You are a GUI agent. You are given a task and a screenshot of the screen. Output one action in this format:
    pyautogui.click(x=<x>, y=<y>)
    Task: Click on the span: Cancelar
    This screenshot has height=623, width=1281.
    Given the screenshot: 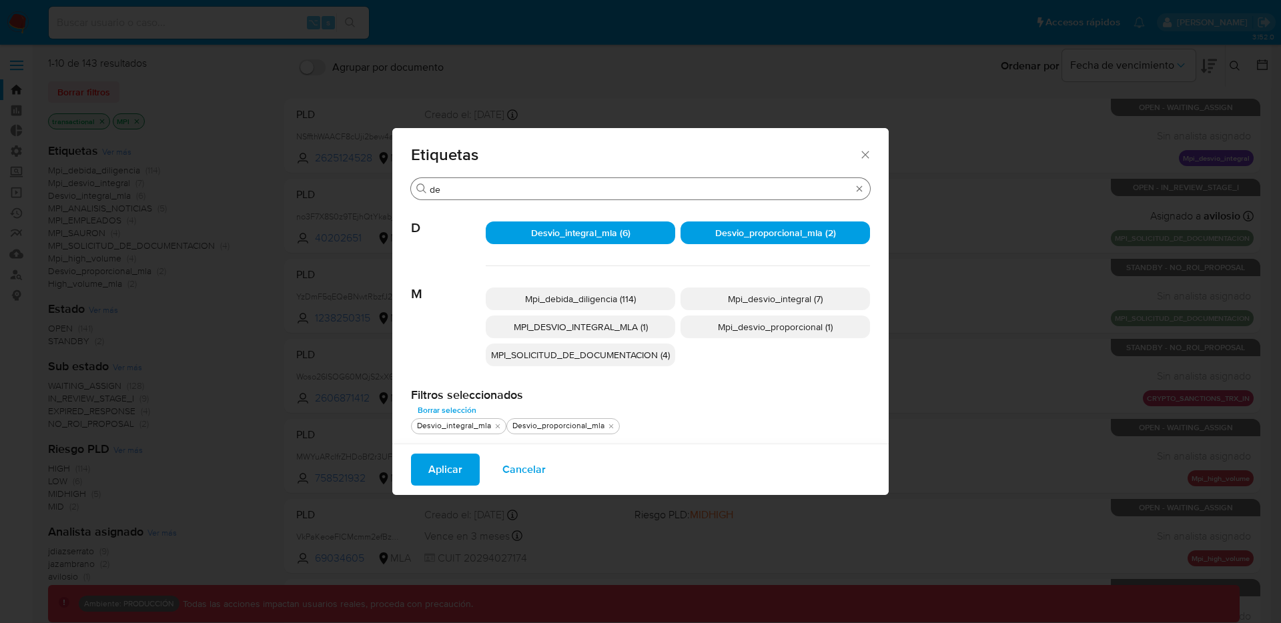 What is the action you would take?
    pyautogui.click(x=524, y=470)
    